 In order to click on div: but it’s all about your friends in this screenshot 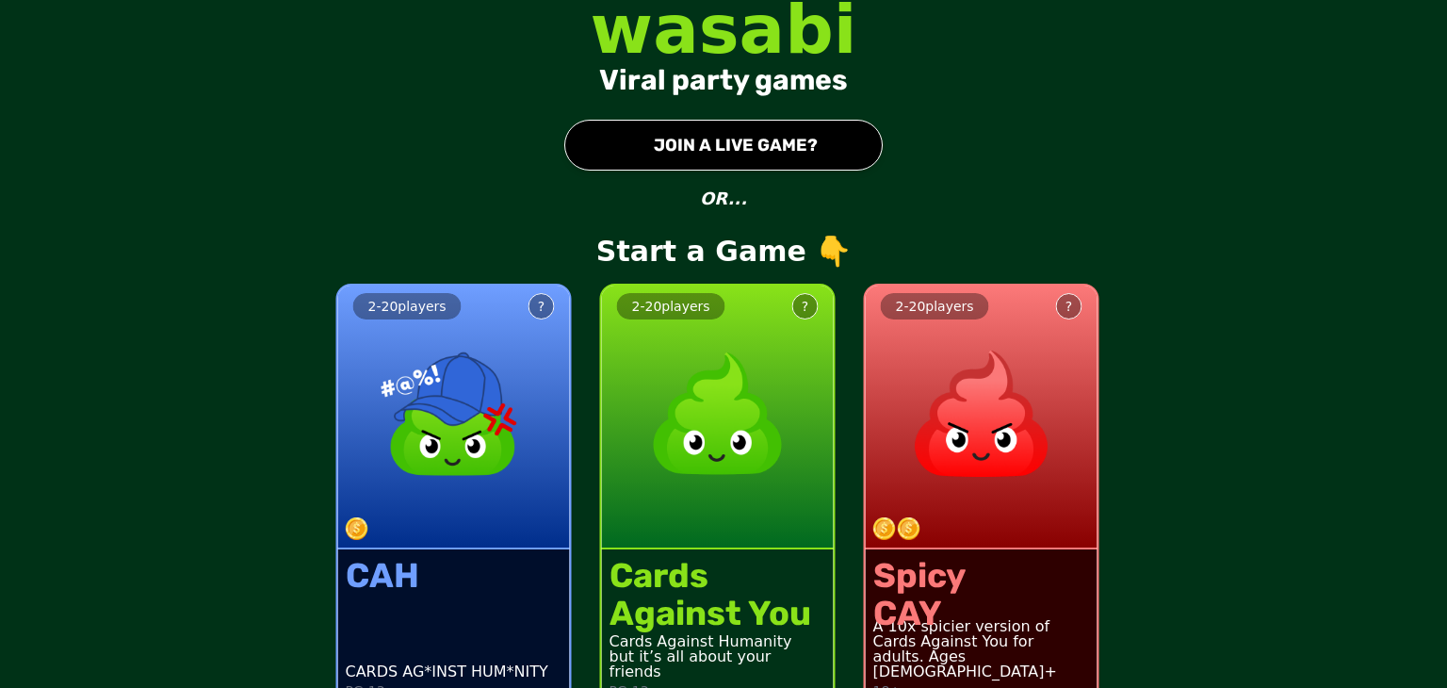, I will do `click(718, 664)`.